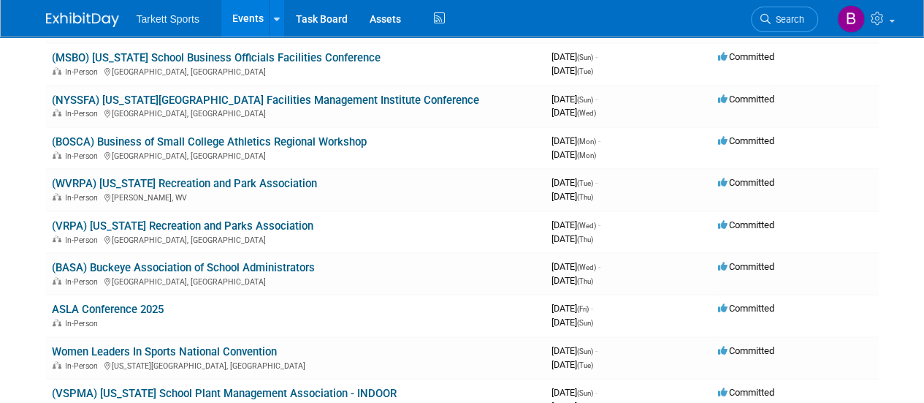 Image resolution: width=924 pixels, height=403 pixels. What do you see at coordinates (209, 142) in the screenshot?
I see `a: (BOSCA) Business of Small College Athletics Regional Workshop` at bounding box center [209, 142].